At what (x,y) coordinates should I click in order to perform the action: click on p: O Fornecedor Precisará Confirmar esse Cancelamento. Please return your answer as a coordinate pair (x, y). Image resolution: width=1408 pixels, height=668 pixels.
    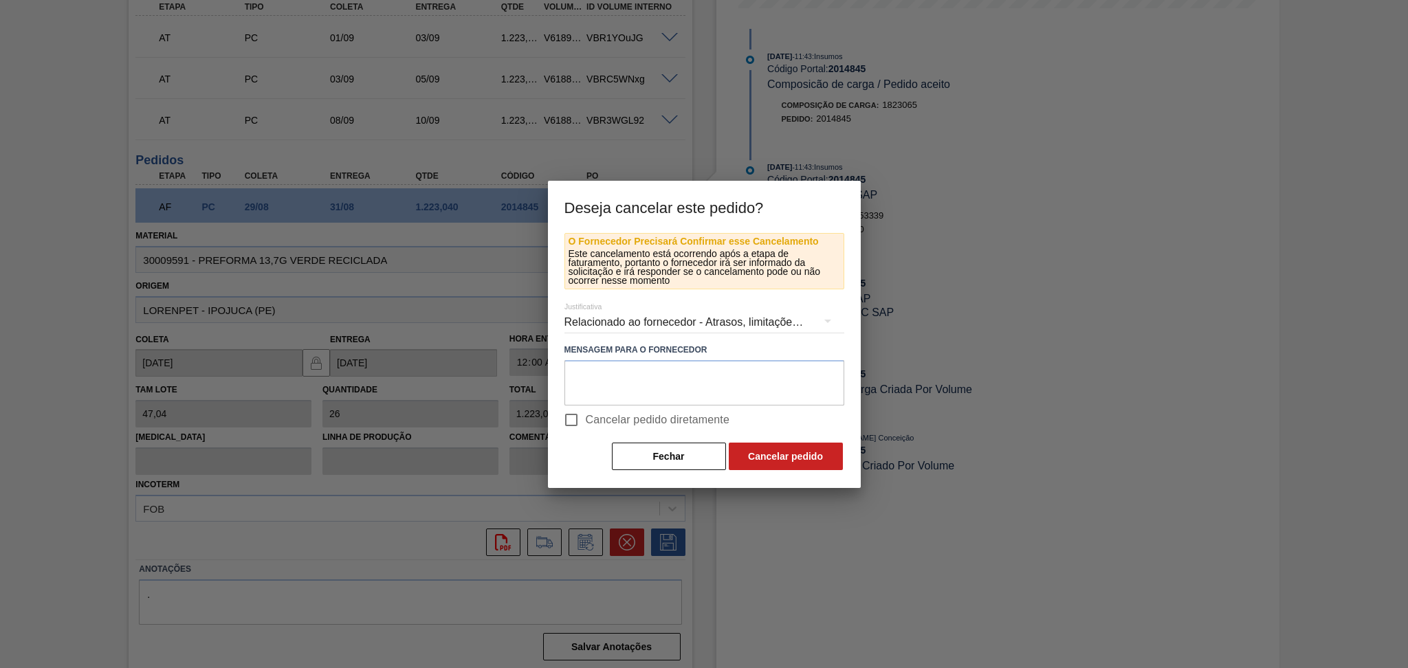
    Looking at the image, I should click on (704, 241).